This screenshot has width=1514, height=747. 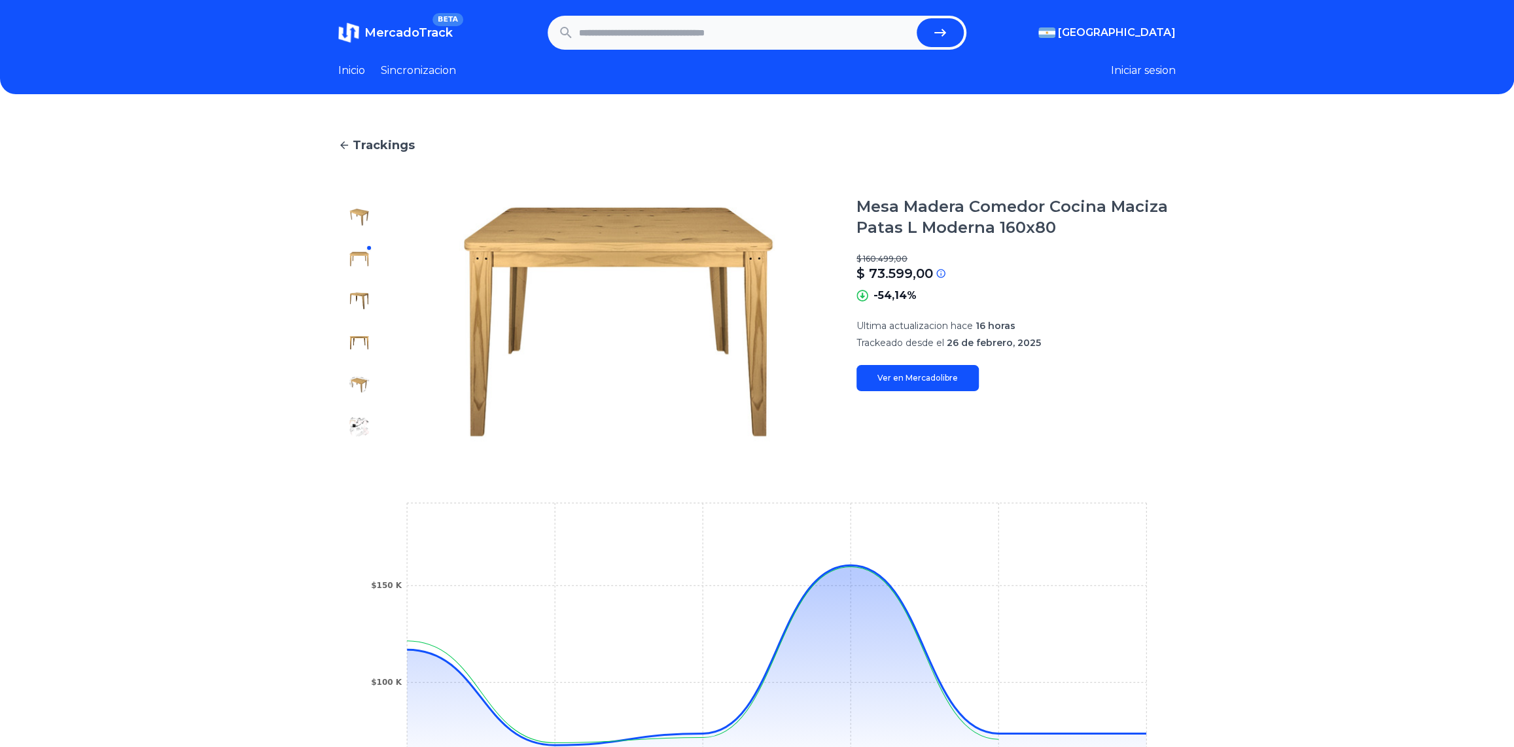 What do you see at coordinates (757, 145) in the screenshot?
I see `a: Trackings` at bounding box center [757, 145].